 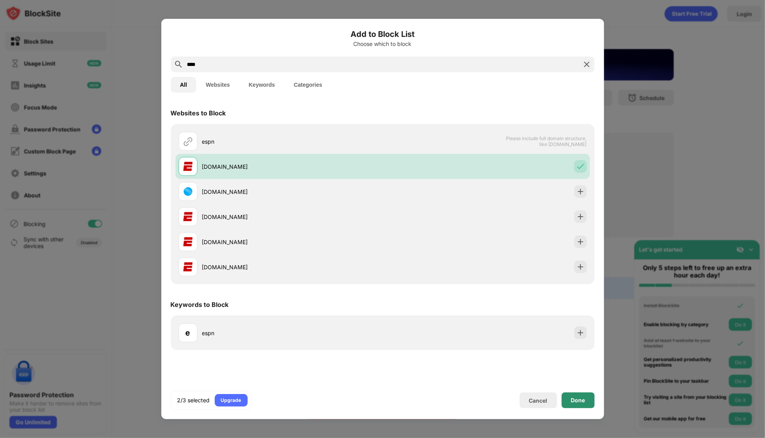 I want to click on img: url.svg, so click(x=188, y=141).